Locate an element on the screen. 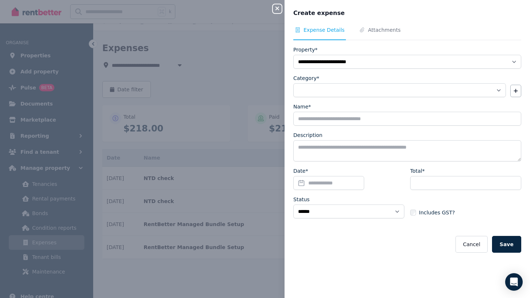 The height and width of the screenshot is (298, 530). label: Name* is located at coordinates (302, 107).